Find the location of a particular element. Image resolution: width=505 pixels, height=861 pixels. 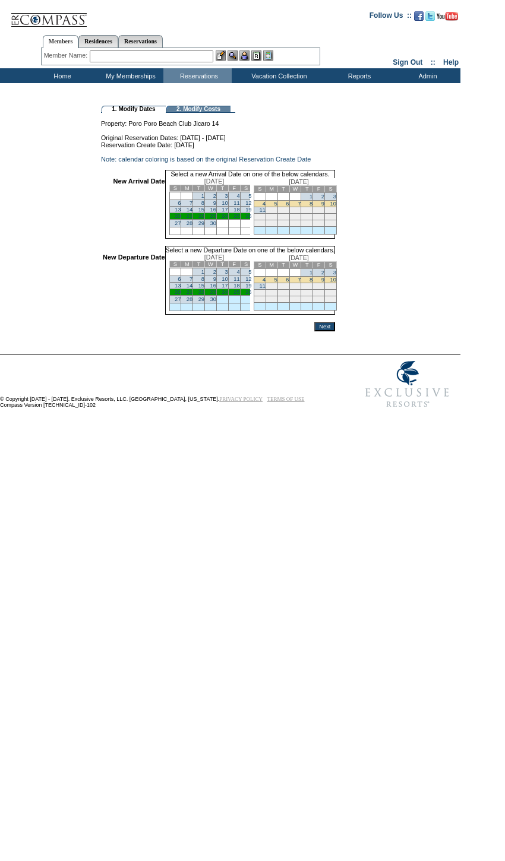

a: Members is located at coordinates (61, 42).